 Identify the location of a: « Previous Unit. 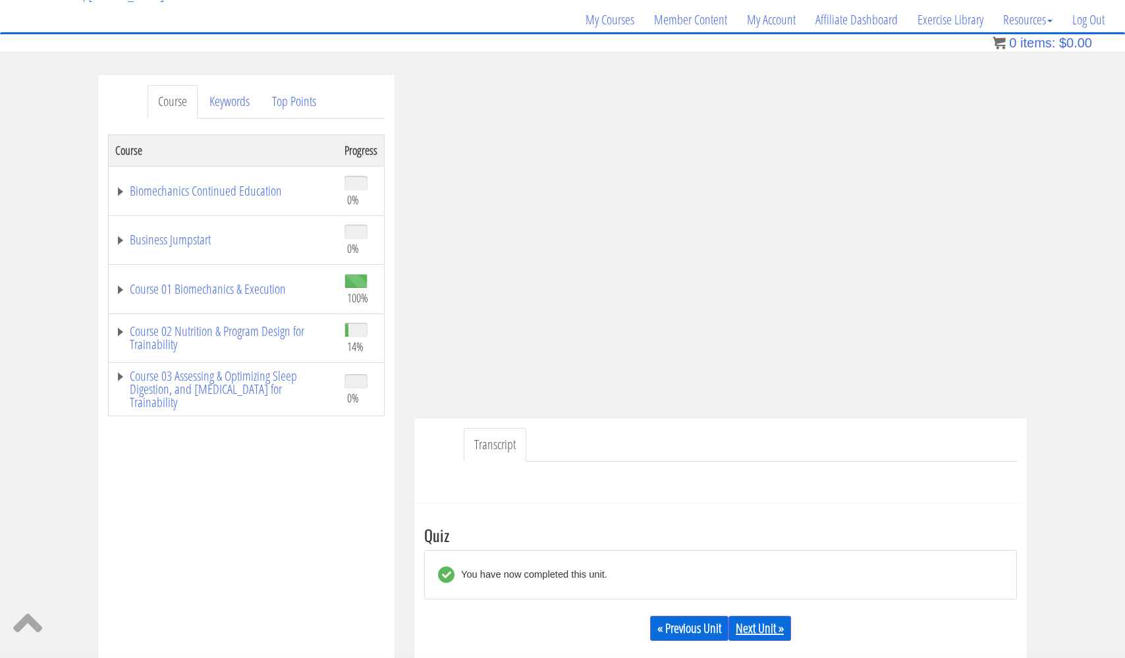
(689, 628).